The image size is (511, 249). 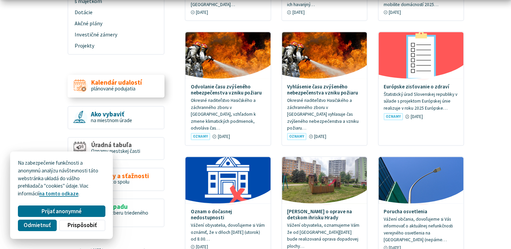 What do you see at coordinates (116, 35) in the screenshot?
I see `a: Investičné zámery` at bounding box center [116, 35].